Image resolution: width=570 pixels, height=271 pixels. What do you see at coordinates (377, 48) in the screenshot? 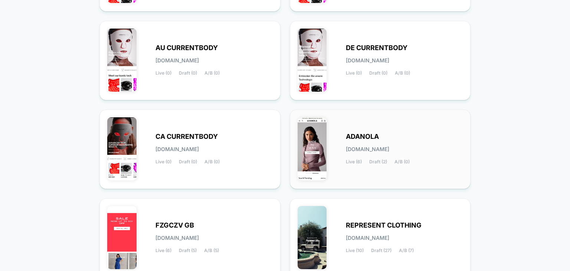
I see `span: DE CURRENTBODY` at bounding box center [377, 48].